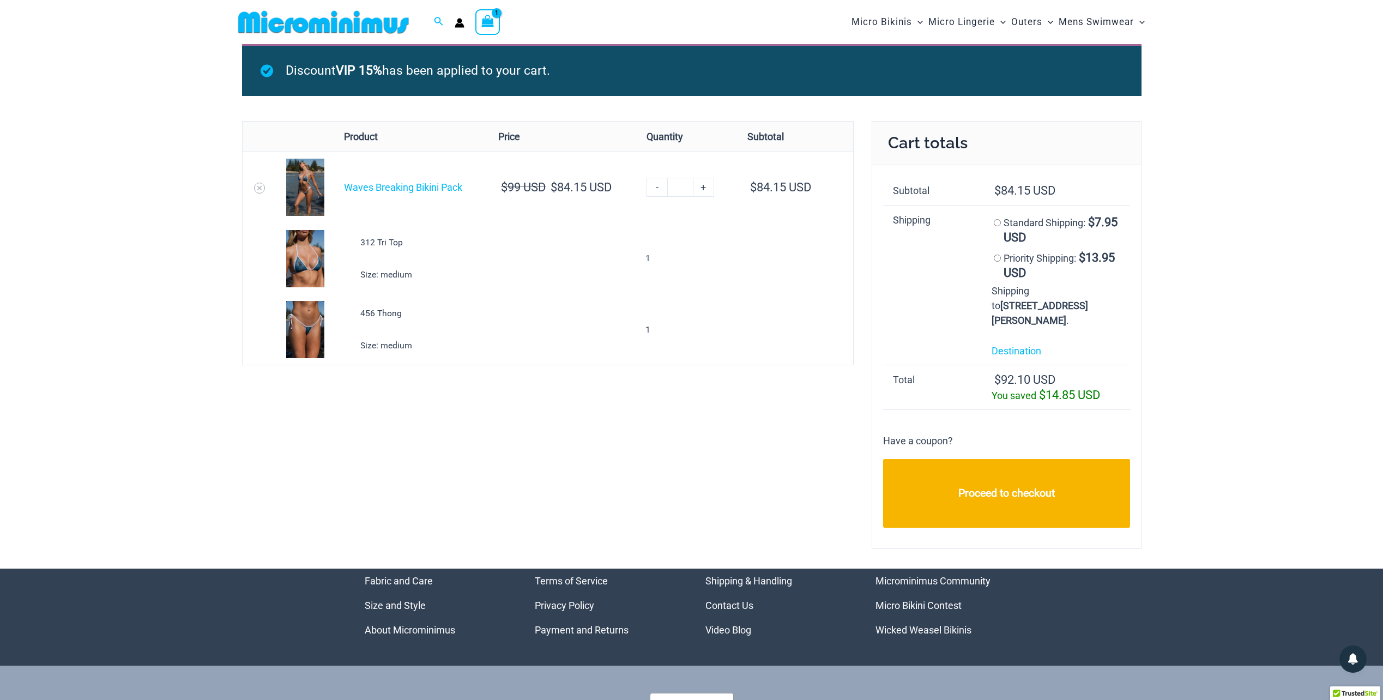 The height and width of the screenshot is (700, 1383). What do you see at coordinates (488, 22) in the screenshot?
I see `a: View Shopping Cart, 1 items` at bounding box center [488, 22].